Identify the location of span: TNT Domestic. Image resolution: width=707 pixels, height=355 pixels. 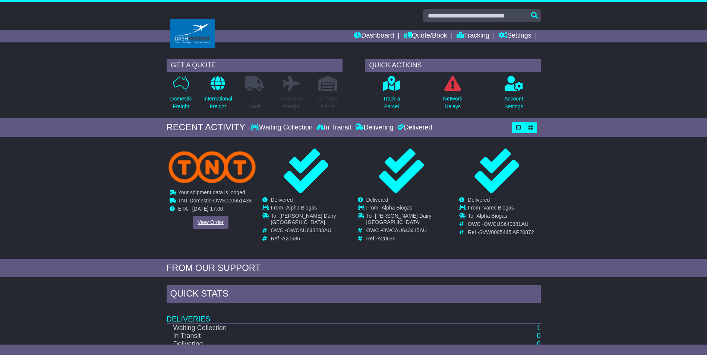
(194, 200).